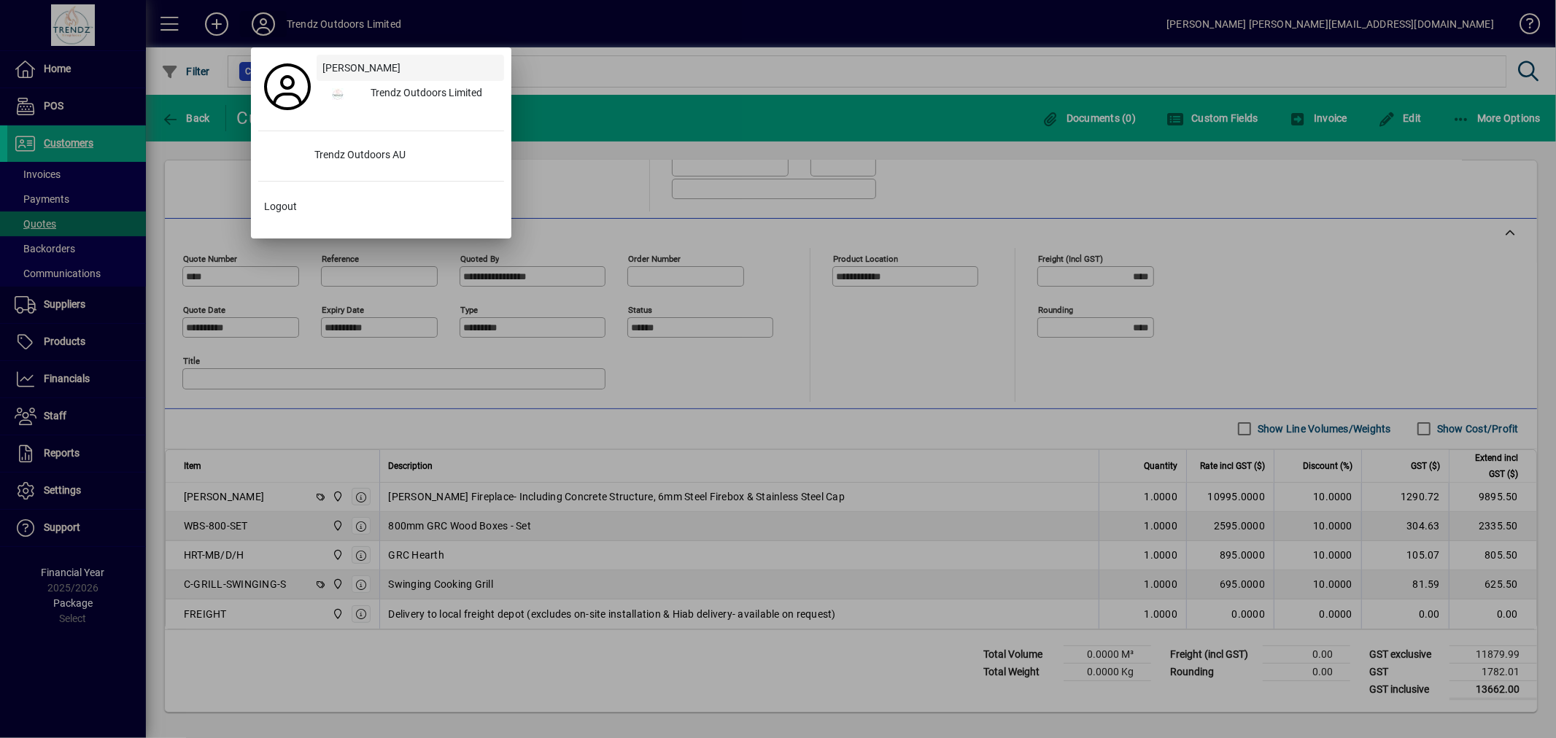 The height and width of the screenshot is (738, 1556). Describe the element at coordinates (287, 87) in the screenshot. I see `a: Profile` at that location.